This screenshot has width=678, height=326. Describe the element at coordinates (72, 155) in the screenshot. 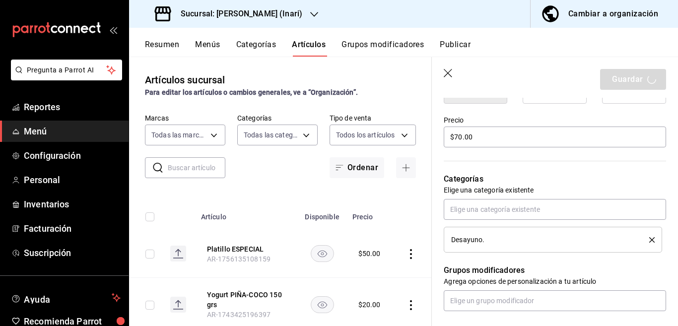

I see `span: Configuración` at that location.